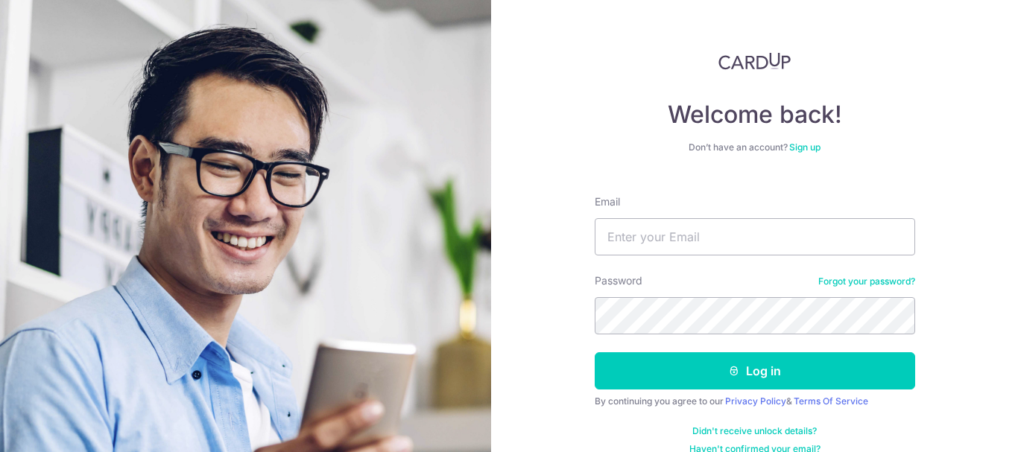 The height and width of the screenshot is (452, 1018). I want to click on label: Email, so click(607, 202).